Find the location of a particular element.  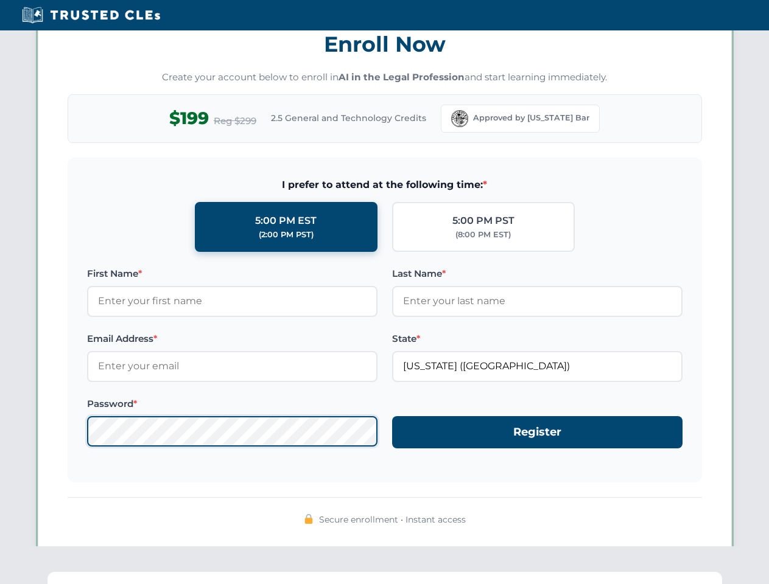

span: Reg $299 is located at coordinates (235, 121).